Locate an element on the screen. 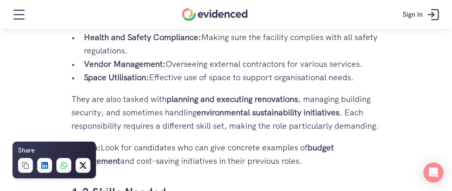  p: They are also tasked with , managing building security, and sometimes handling . Each responsibil... is located at coordinates (226, 112).